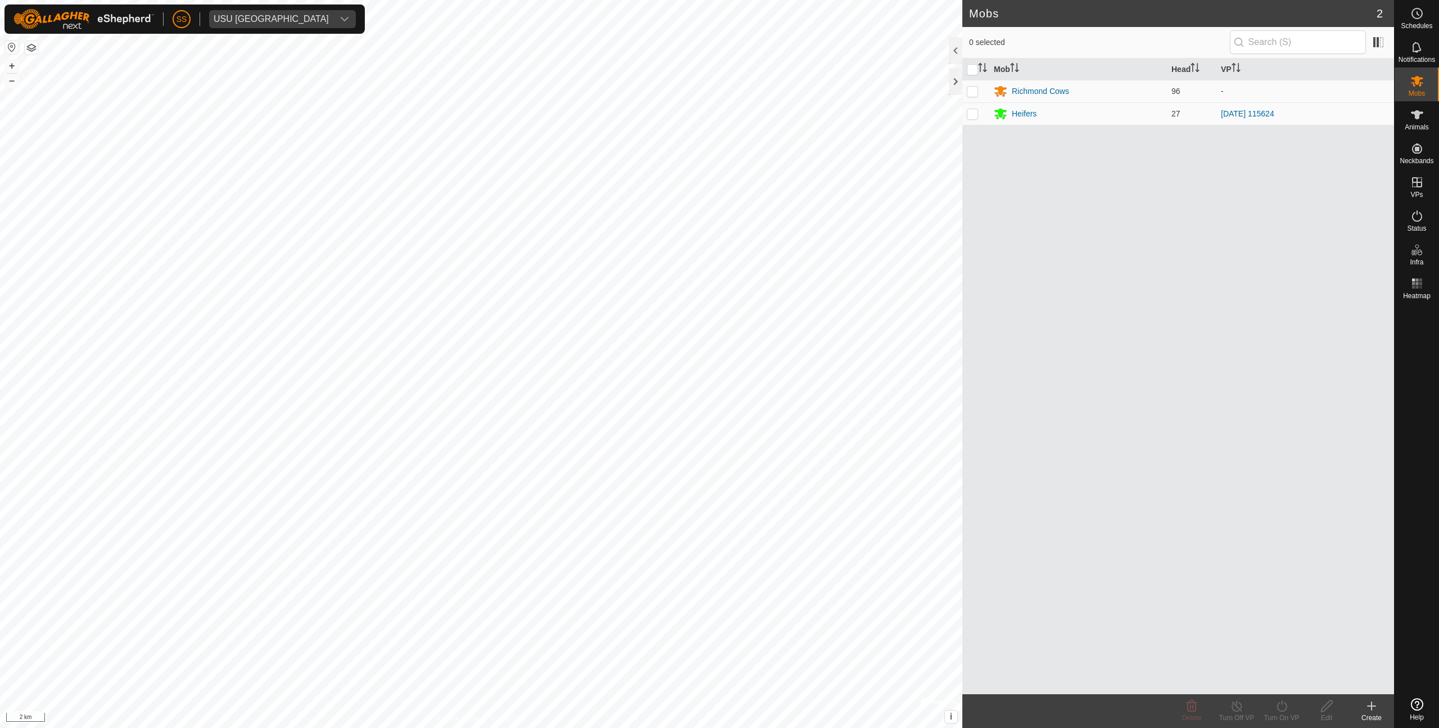  What do you see at coordinates (1417, 228) in the screenshot?
I see `span: Status` at bounding box center [1417, 228].